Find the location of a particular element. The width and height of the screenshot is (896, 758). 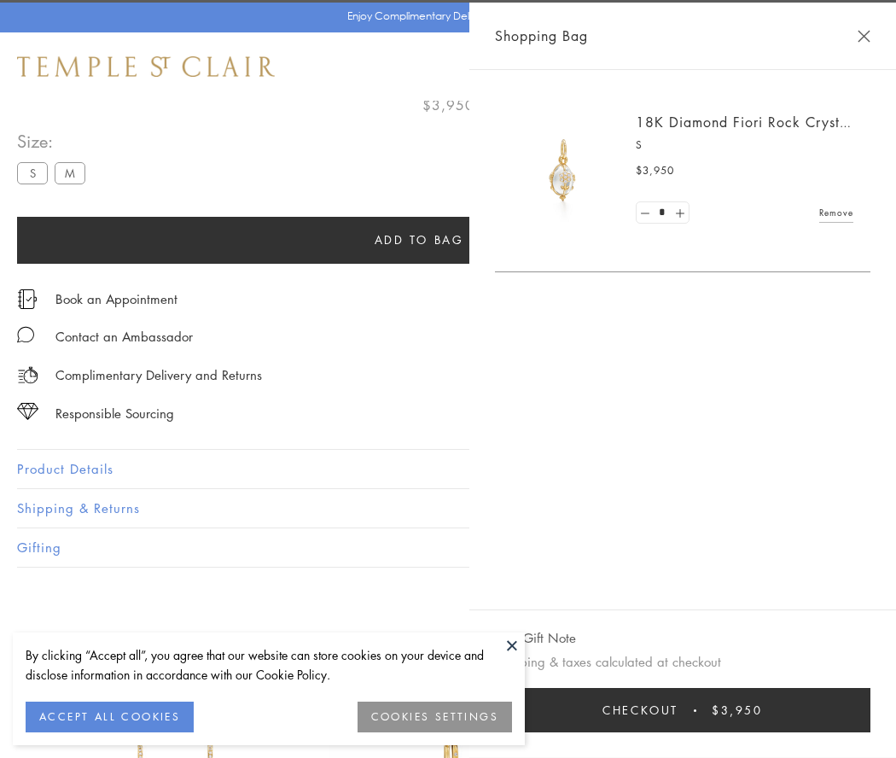

label: S is located at coordinates (32, 172).